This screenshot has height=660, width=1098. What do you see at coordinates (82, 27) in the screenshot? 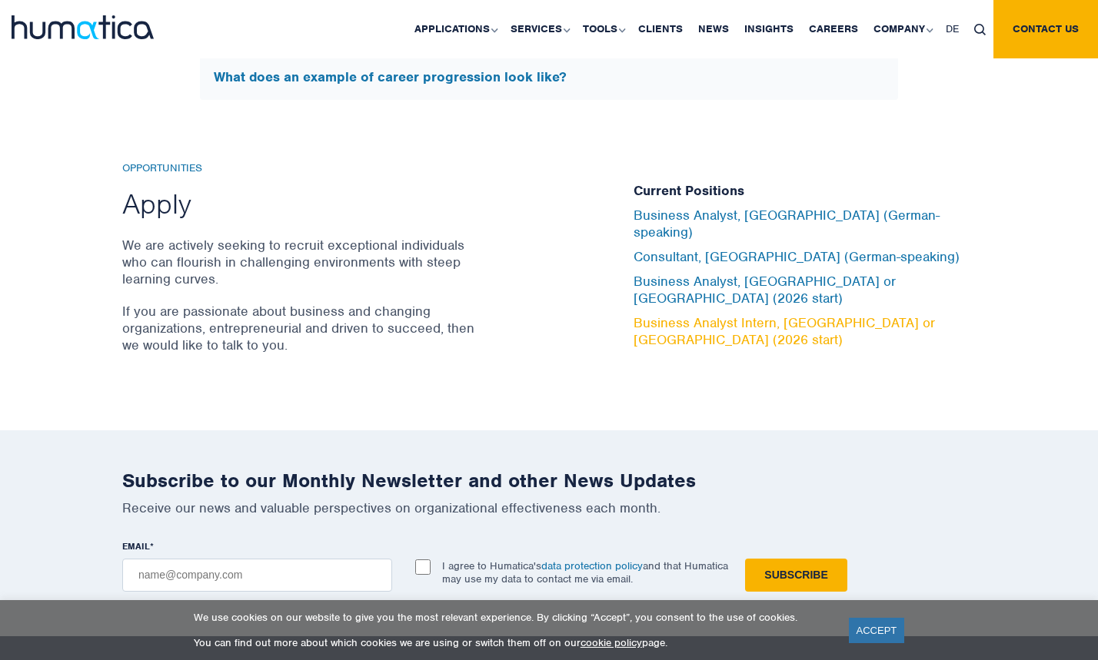
I see `img: logo` at bounding box center [82, 27].